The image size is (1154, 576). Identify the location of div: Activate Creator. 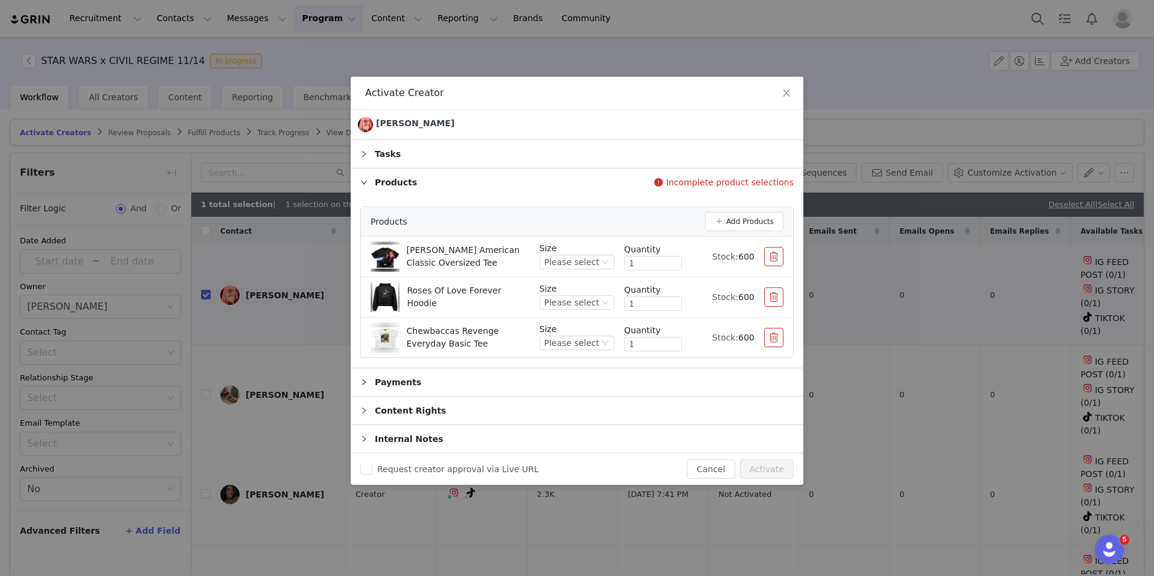
(577, 93).